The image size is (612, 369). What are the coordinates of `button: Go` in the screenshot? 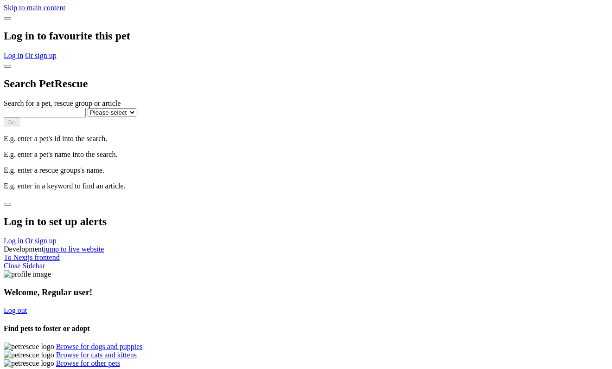 It's located at (12, 122).